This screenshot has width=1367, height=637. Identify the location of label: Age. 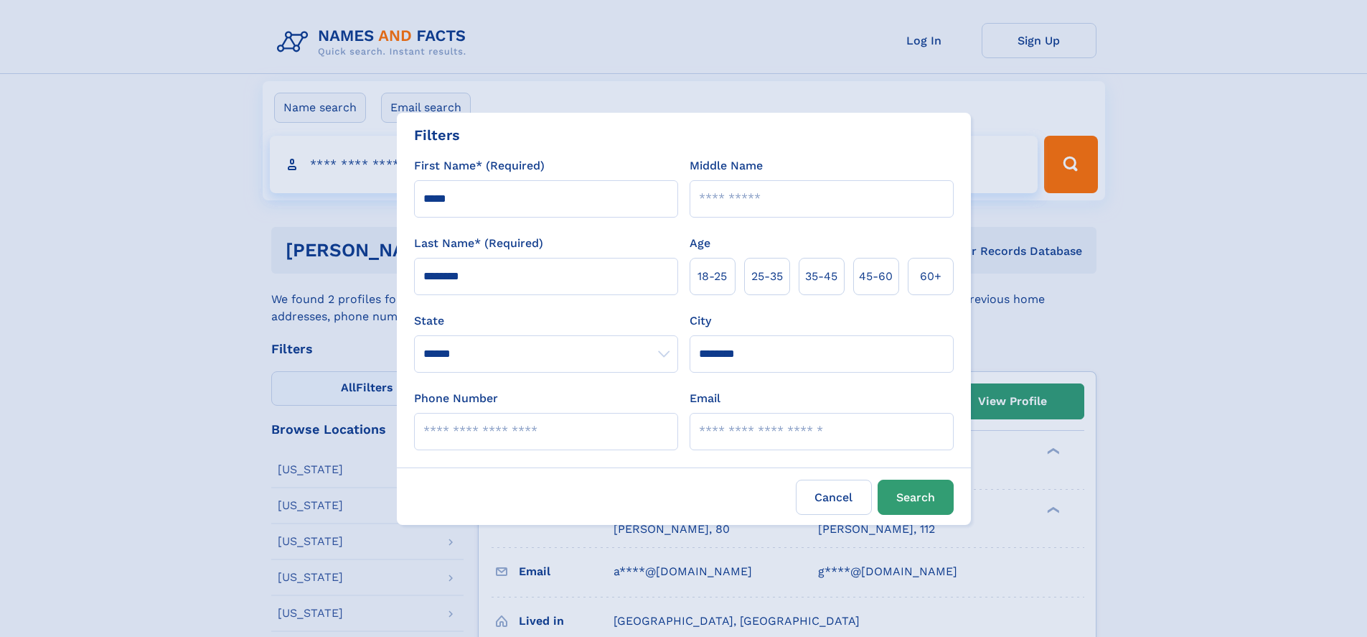
(700, 243).